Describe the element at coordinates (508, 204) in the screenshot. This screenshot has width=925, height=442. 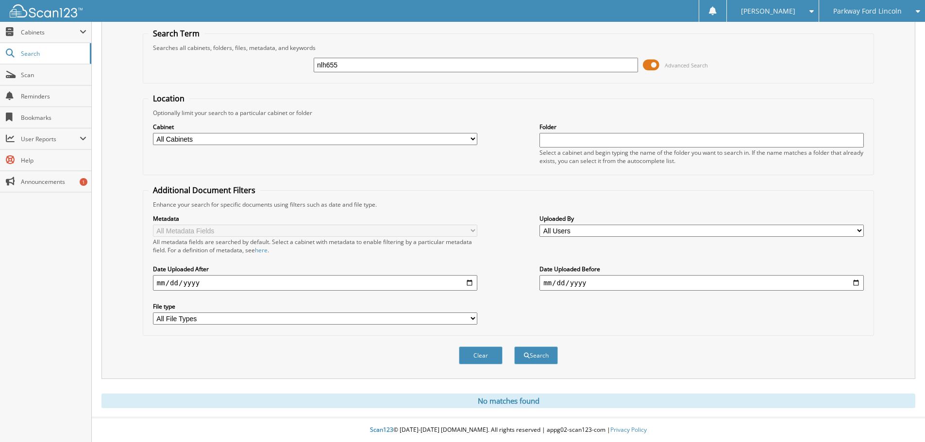
I see `div: Enhance your search for specific documents using filters such as date and file type.` at that location.